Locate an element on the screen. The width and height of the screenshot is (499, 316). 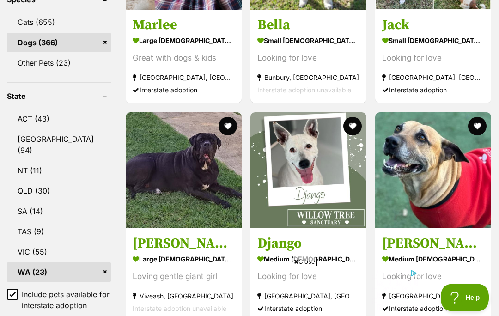
span: Close is located at coordinates (305, 262).